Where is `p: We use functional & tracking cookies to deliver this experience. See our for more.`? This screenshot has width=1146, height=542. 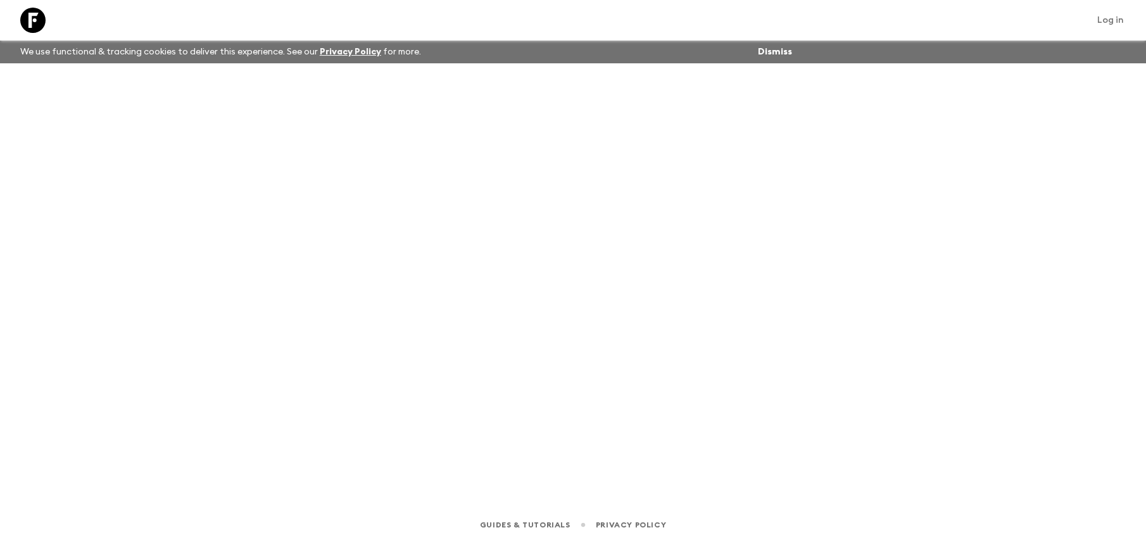 p: We use functional & tracking cookies to deliver this experience. See our for more. is located at coordinates (220, 52).